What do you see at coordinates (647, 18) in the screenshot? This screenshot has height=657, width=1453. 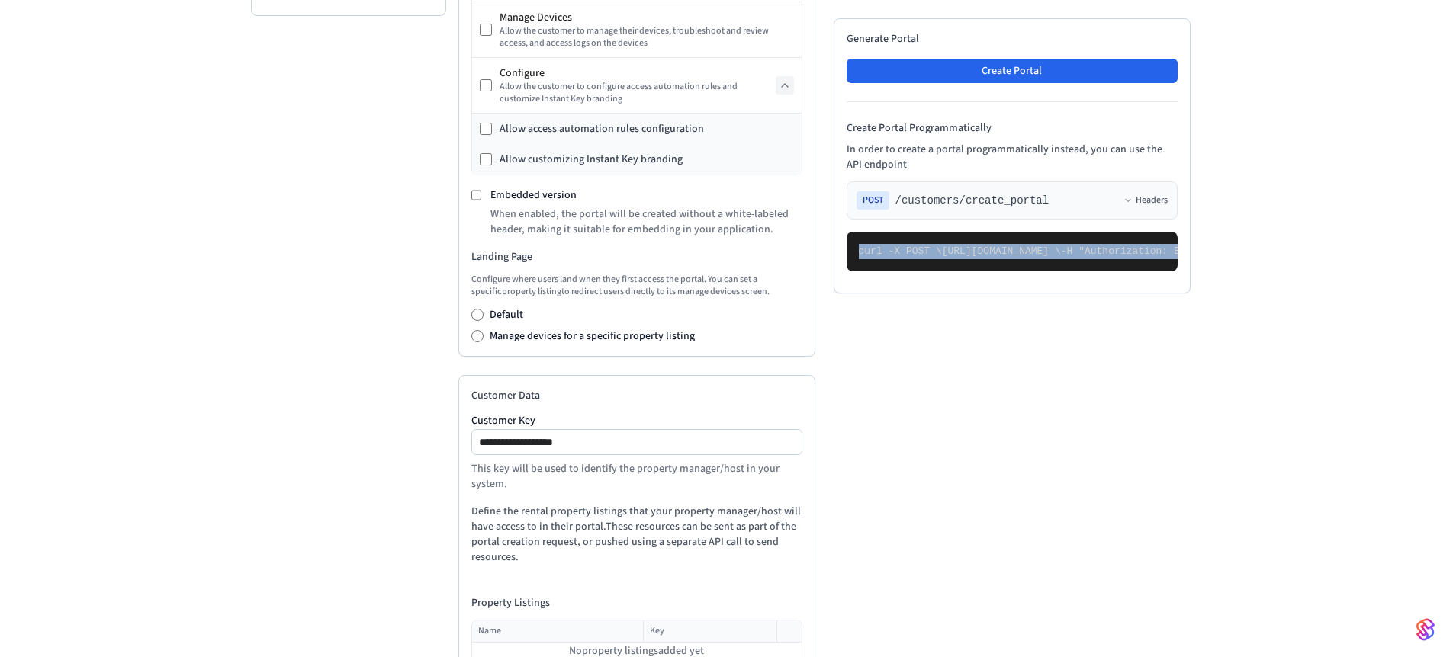 I see `div: Manage Devices` at bounding box center [647, 18].